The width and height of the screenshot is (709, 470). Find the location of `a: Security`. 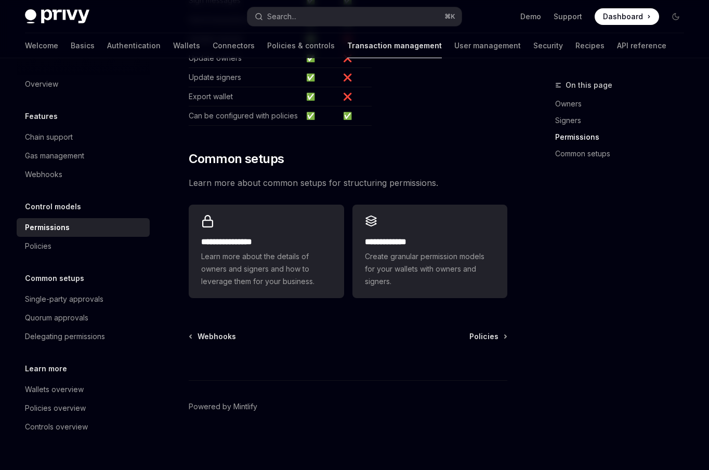

a: Security is located at coordinates (548, 46).